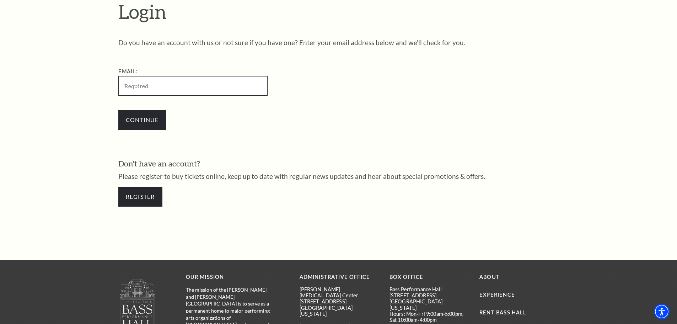  Describe the element at coordinates (503, 312) in the screenshot. I see `a: Rent Bass Hall` at that location.